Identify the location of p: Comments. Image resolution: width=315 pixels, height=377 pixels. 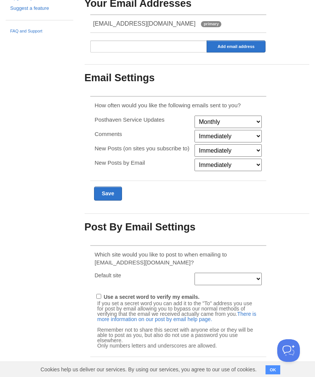
(142, 134).